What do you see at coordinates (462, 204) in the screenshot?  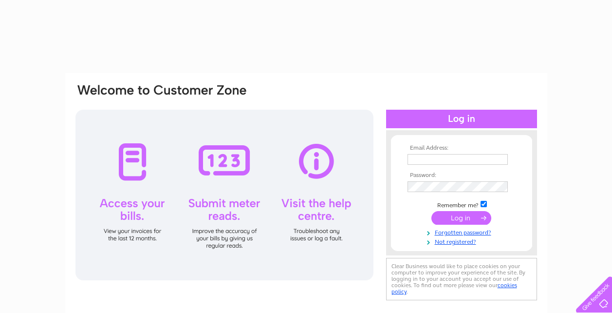 I see `td: Remember me?` at bounding box center [462, 204].